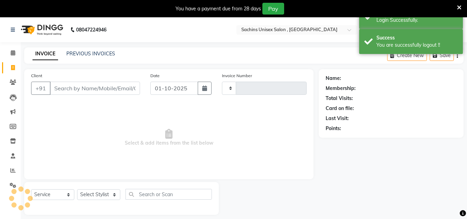 The width and height of the screenshot is (467, 219). I want to click on img: logo, so click(41, 30).